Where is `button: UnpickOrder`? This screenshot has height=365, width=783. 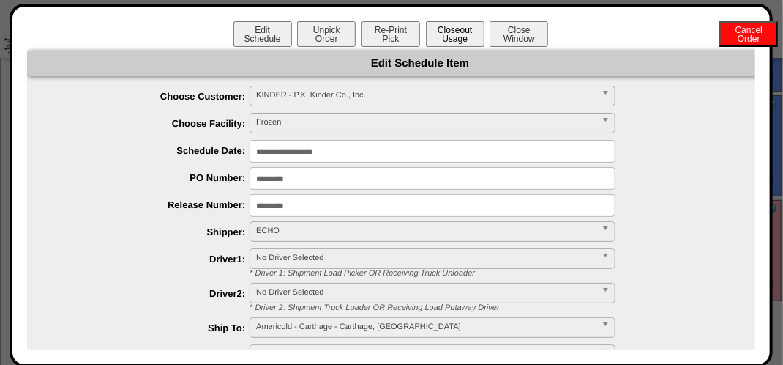 button: UnpickOrder is located at coordinates (327, 34).